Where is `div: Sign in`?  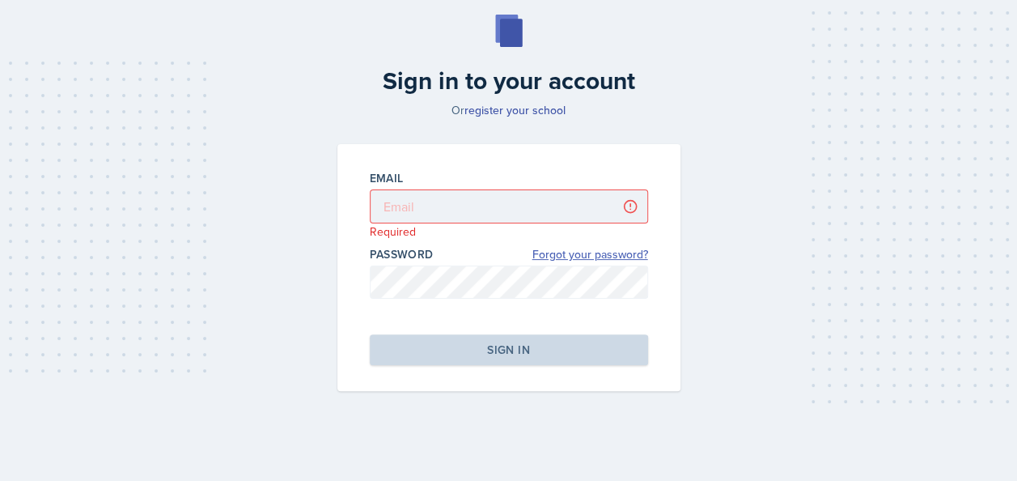 div: Sign in is located at coordinates (508, 350).